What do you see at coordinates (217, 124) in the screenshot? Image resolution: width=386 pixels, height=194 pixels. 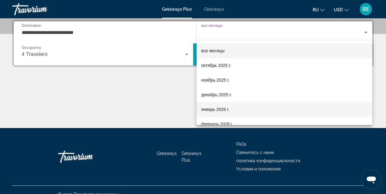 I see `span: февраль 2026 г.` at bounding box center [217, 124].